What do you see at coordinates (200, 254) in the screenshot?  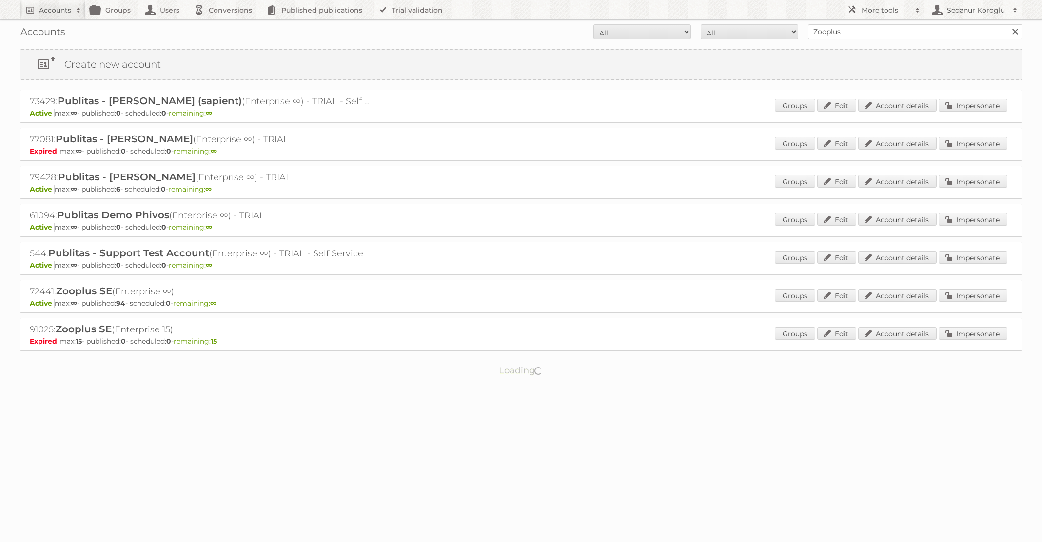 I see `h2: 544: (Enterprise ∞) - TRIAL - Self Service` at bounding box center [200, 254].